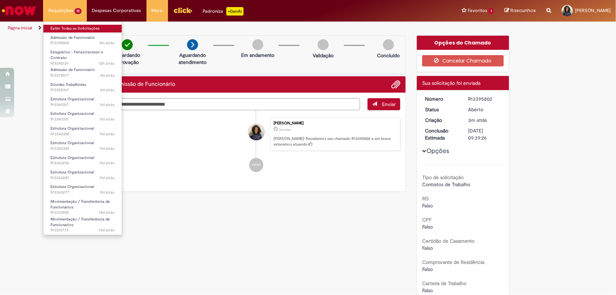 The width and height of the screenshot is (616, 295). Describe the element at coordinates (443, 177) in the screenshot. I see `b: Tipo de solicitação` at that location.